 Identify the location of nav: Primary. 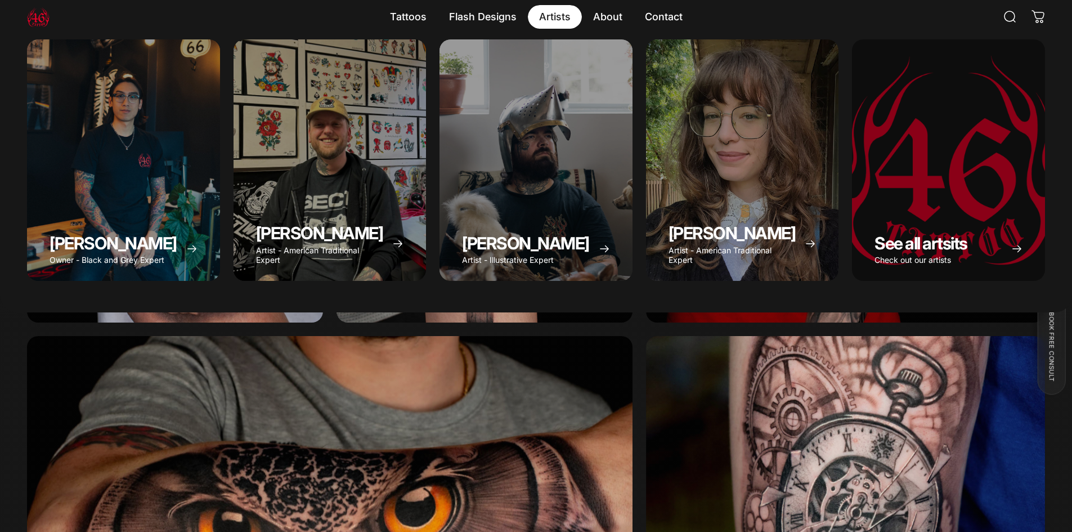
(536, 17).